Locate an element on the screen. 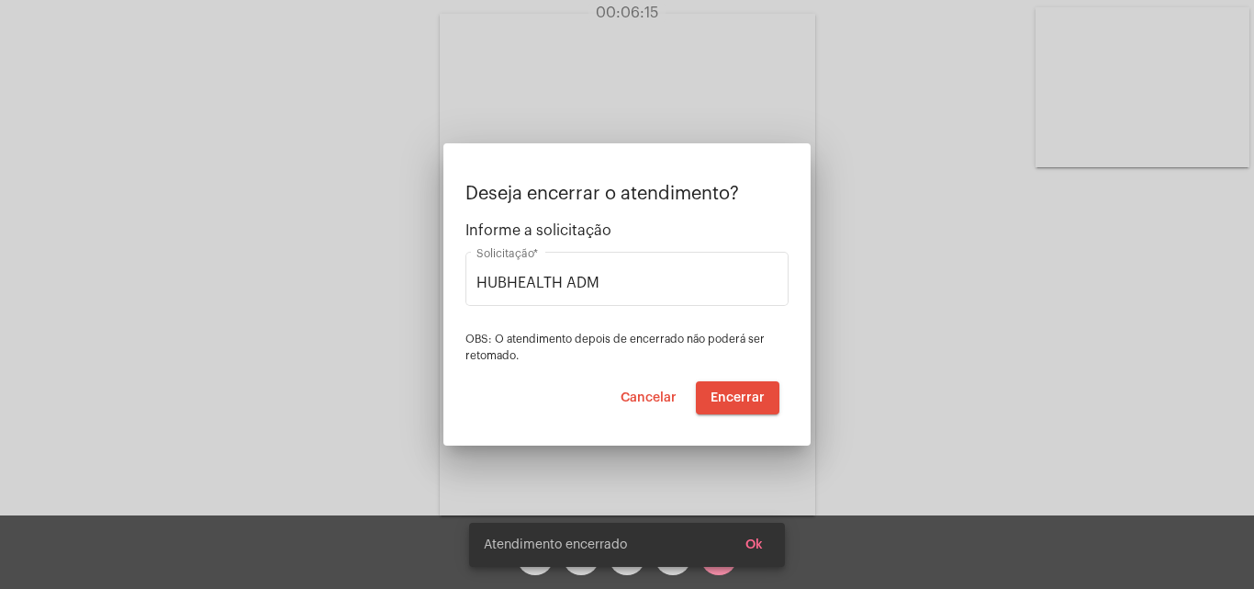 This screenshot has height=589, width=1254. input: Buscar solicitação is located at coordinates (627, 283).